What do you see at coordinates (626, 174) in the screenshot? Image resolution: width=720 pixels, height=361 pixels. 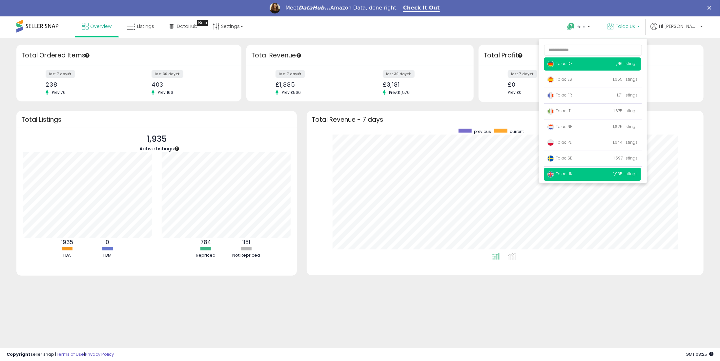 I see `span: 1,935 listings` at bounding box center [626, 174].